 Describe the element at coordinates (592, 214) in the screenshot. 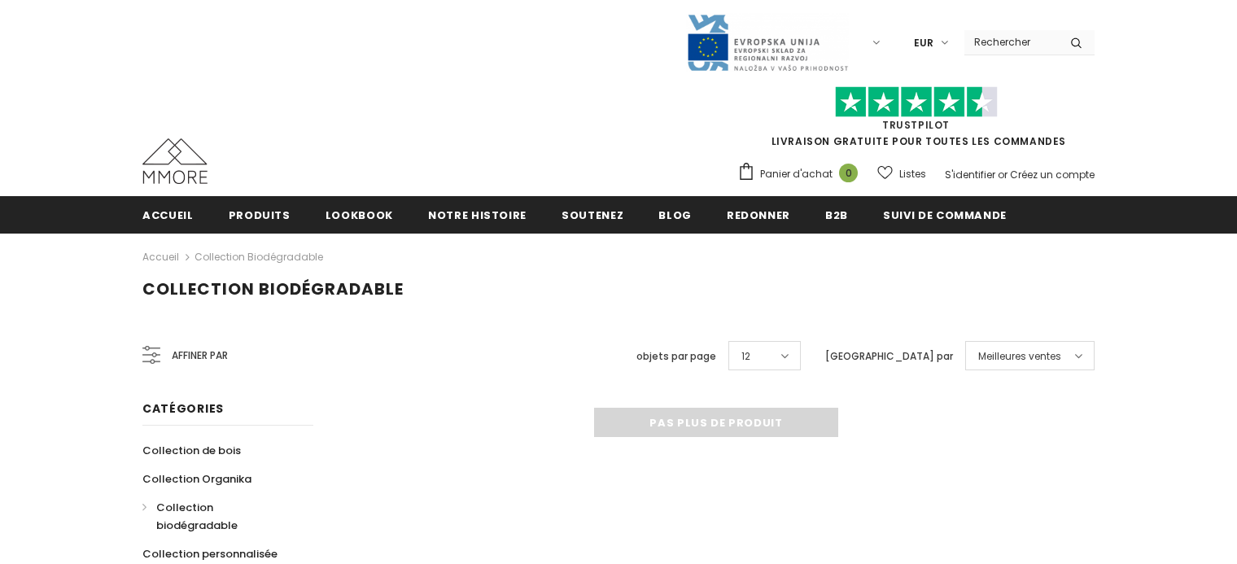

I see `a: soutenez` at that location.